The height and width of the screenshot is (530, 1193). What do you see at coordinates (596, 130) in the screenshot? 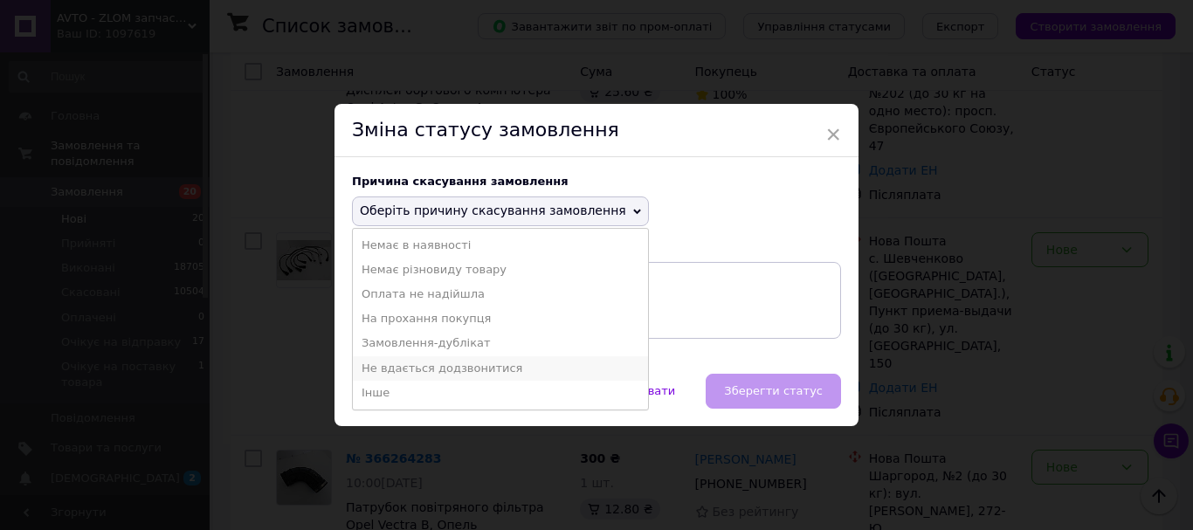
I see `div: Зміна статусу замовлення` at bounding box center [596, 130].